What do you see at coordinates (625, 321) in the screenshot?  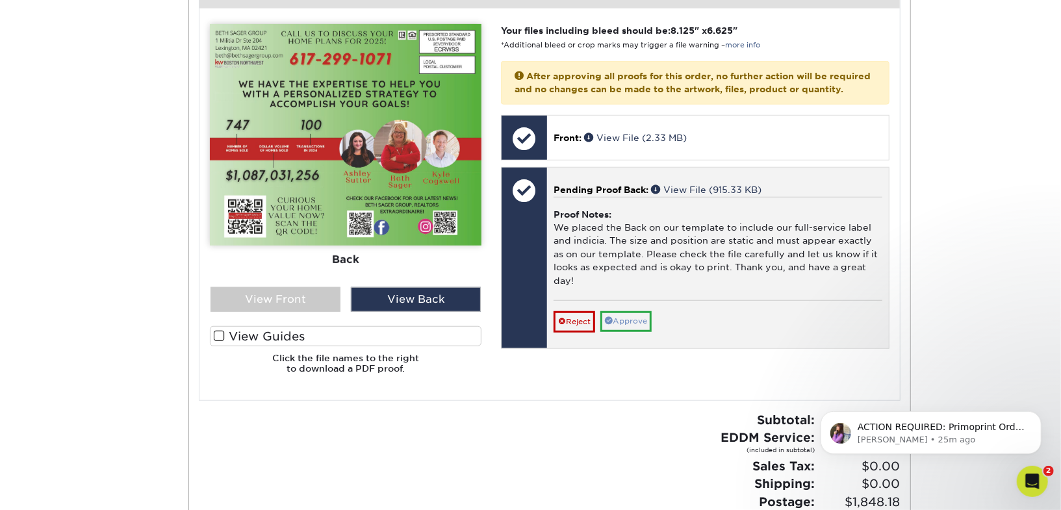 I see `a: Approve` at bounding box center [625, 321].